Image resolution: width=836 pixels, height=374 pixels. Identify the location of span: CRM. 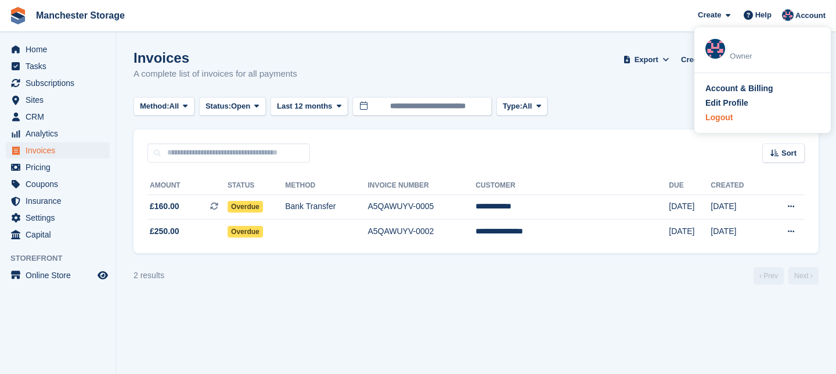
(60, 117).